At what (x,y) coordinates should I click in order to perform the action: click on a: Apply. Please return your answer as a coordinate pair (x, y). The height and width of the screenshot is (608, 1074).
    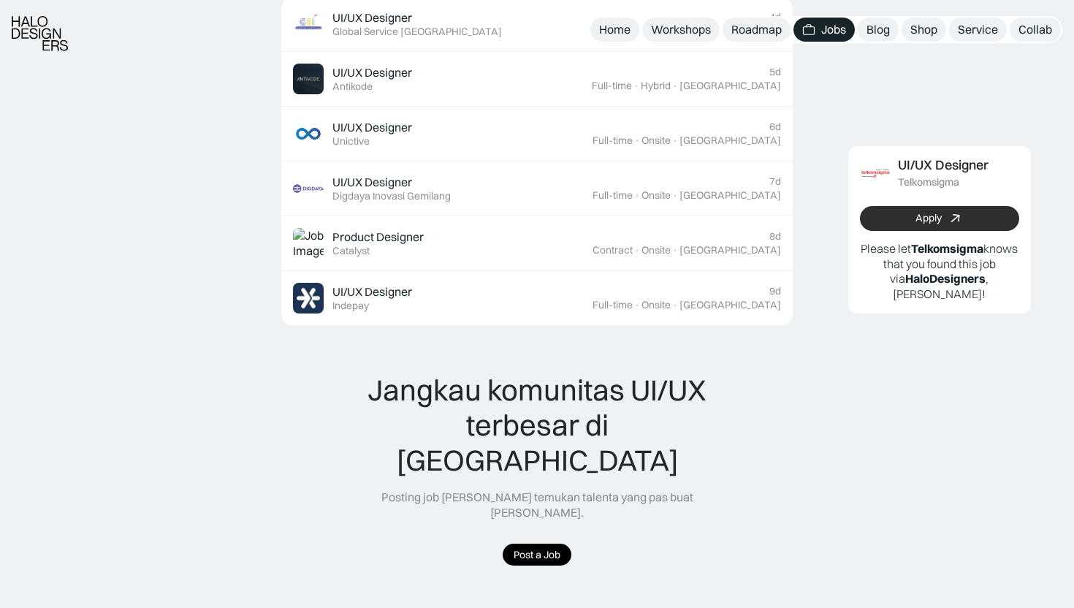
    Looking at the image, I should click on (940, 219).